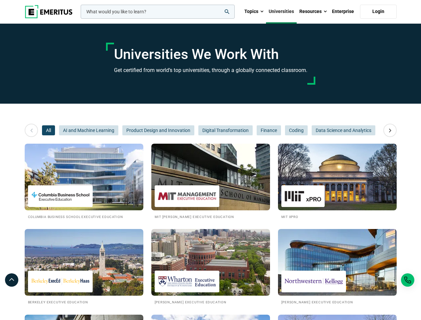  I want to click on img: MIT xPRO, so click(303, 196).